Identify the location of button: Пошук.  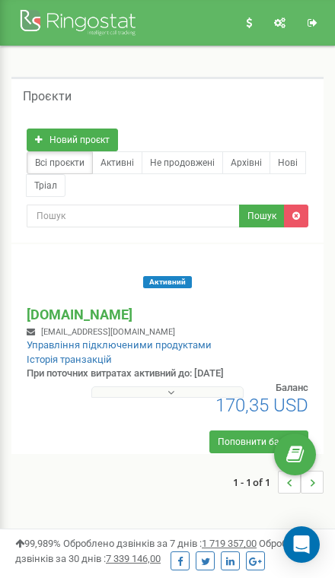
(262, 216).